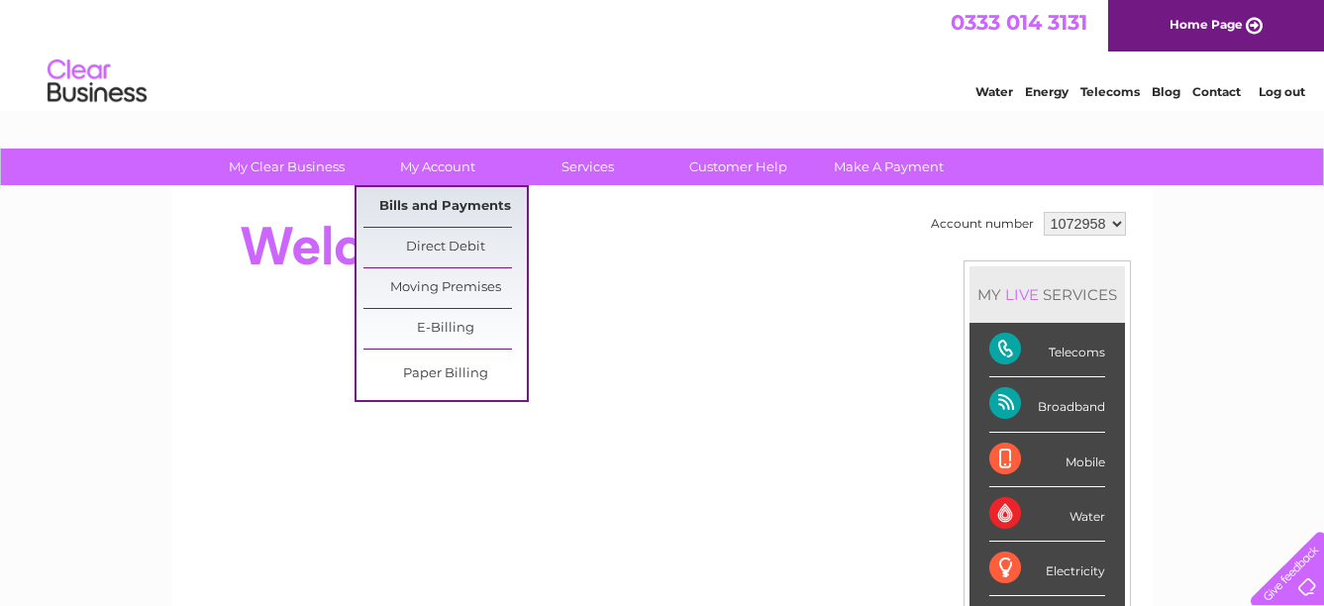  What do you see at coordinates (994, 91) in the screenshot?
I see `a: Water` at bounding box center [994, 91].